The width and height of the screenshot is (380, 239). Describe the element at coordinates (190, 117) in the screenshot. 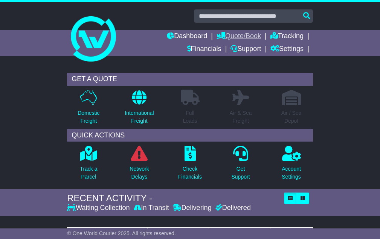

I see `p: Full Loads` at that location.